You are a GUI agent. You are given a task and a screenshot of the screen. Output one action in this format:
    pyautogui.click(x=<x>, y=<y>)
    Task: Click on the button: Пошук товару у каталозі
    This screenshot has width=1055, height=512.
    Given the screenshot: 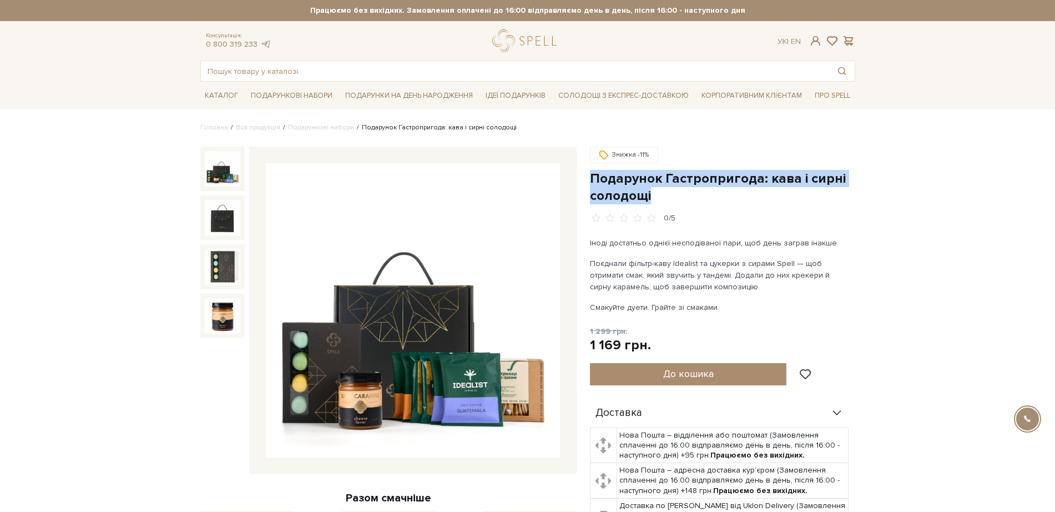 What is the action you would take?
    pyautogui.click(x=842, y=71)
    